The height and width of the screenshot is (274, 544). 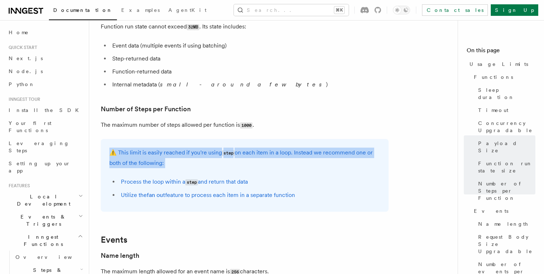 What do you see at coordinates (45, 32) in the screenshot?
I see `a: Home` at bounding box center [45, 32].